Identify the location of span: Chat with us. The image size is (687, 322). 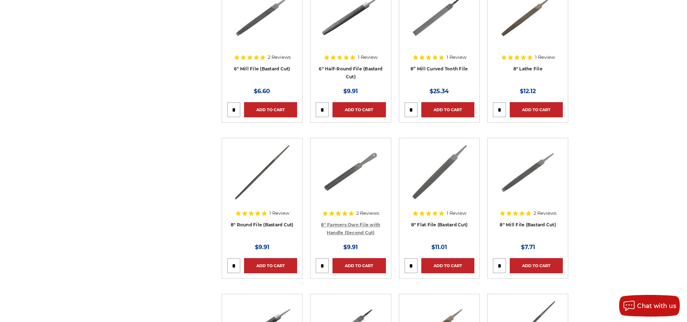
(657, 306).